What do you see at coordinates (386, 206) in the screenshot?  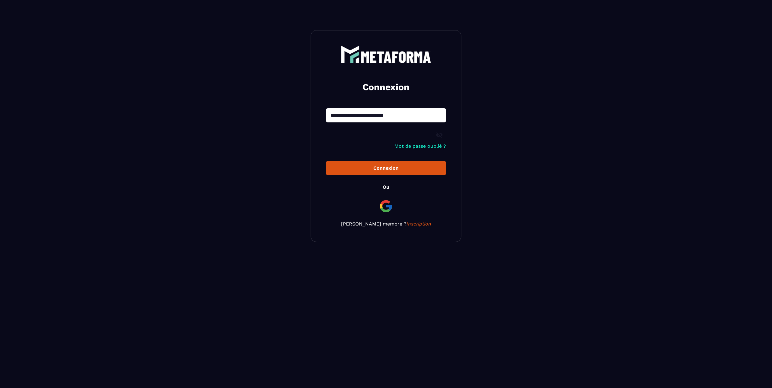 I see `img: google` at bounding box center [386, 206].